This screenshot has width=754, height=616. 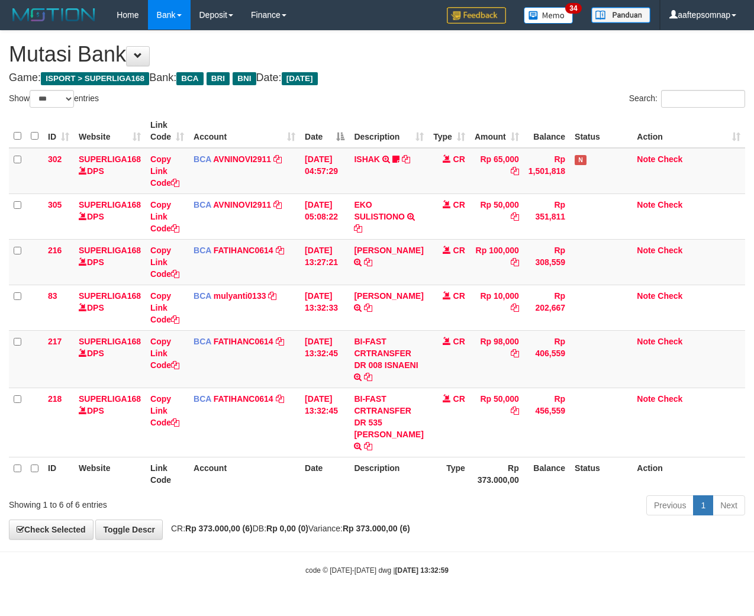 What do you see at coordinates (547, 262) in the screenshot?
I see `td: Rp 308,559` at bounding box center [547, 262].